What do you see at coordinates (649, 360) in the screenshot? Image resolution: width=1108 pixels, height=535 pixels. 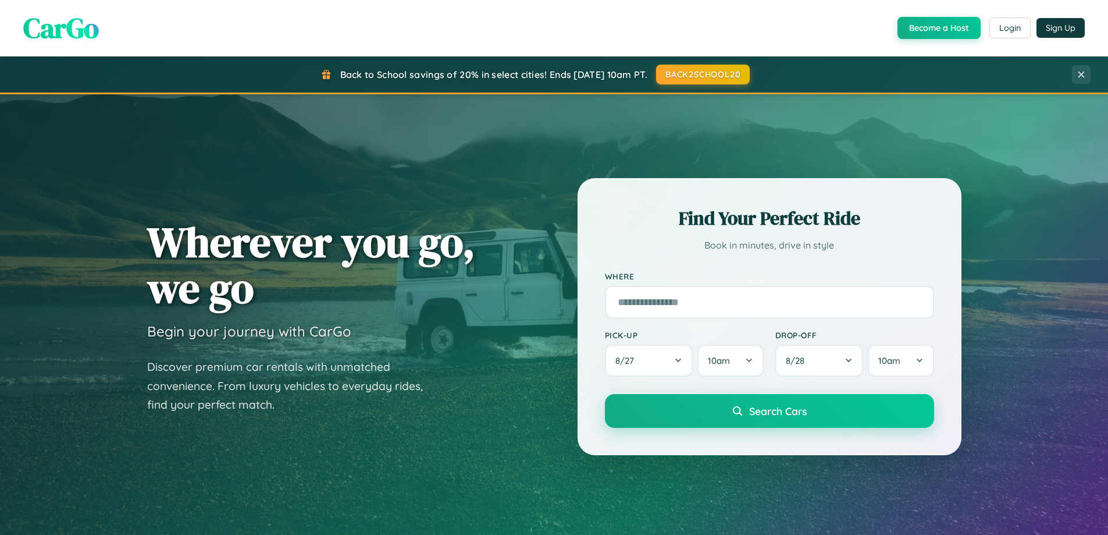 I see `button: 8/27` at bounding box center [649, 360].